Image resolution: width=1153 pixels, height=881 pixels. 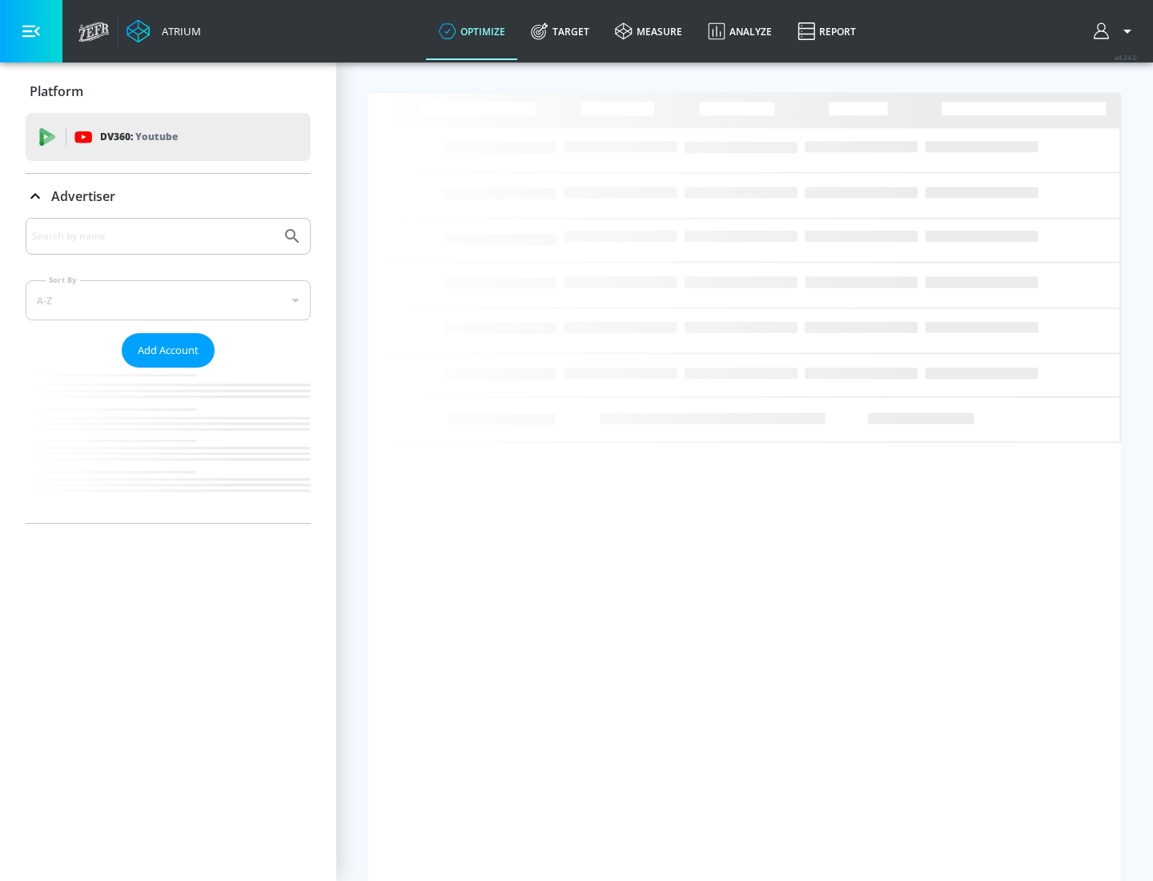 What do you see at coordinates (168, 350) in the screenshot?
I see `button: Add Account` at bounding box center [168, 350].